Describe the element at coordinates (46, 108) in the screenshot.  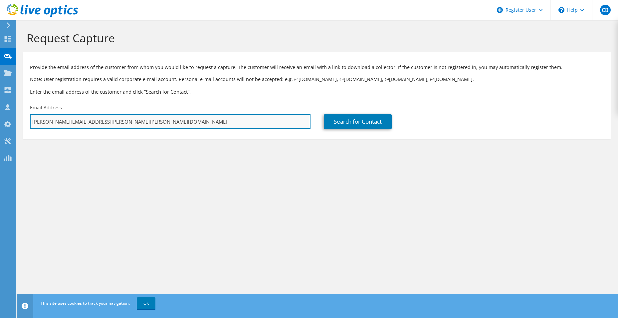
I see `label: Email Address` at that location.